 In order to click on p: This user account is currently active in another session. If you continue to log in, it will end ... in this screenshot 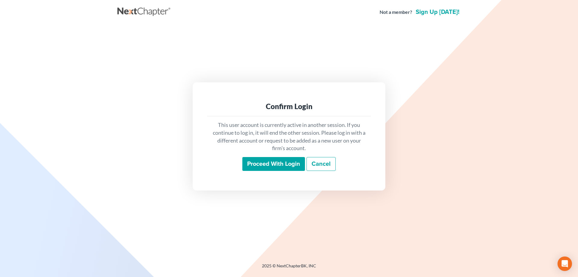, I will do `click(289, 136)`.